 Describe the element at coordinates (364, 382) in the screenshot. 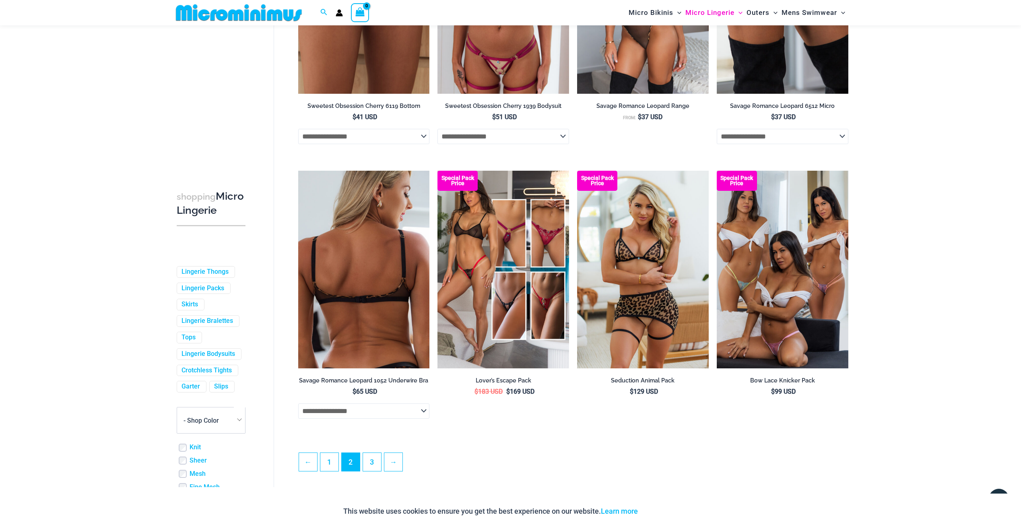

I see `a: Savage Romance Leopard 1052 Underwire Bra` at that location.